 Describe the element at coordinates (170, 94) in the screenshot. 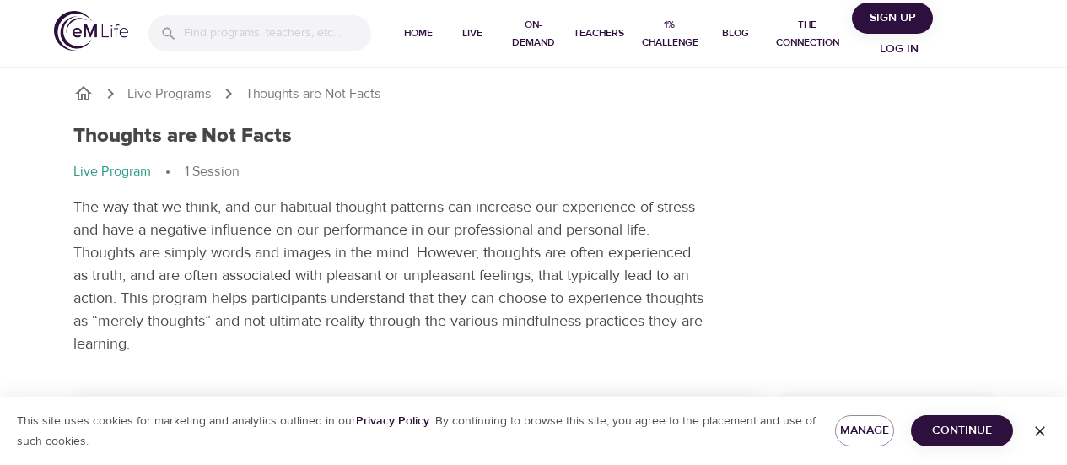

I see `p: Live Programs` at that location.